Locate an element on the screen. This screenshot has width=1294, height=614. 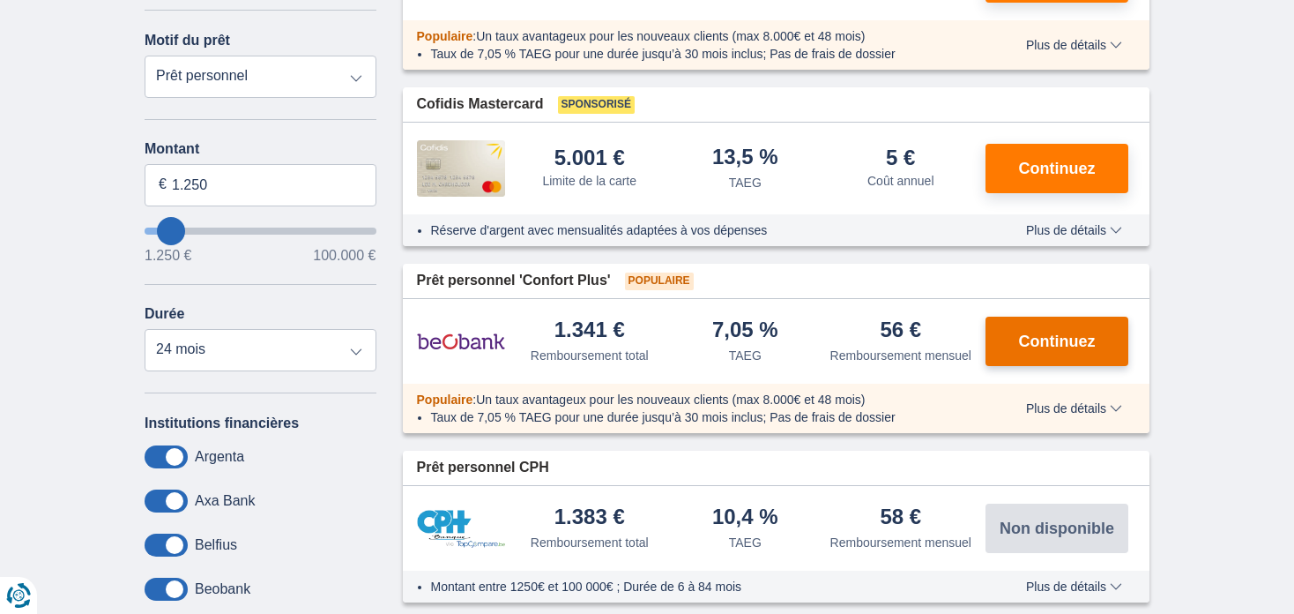
span: Prêt personnel 'Confort Plus' is located at coordinates (514, 280).